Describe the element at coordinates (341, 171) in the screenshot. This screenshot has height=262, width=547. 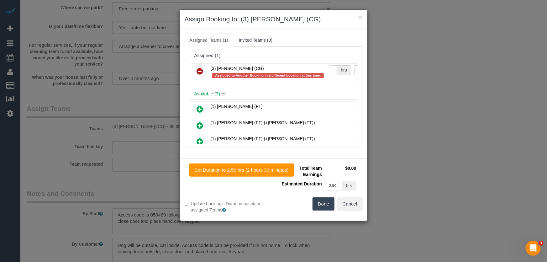
I see `td: $0.00` at that location.